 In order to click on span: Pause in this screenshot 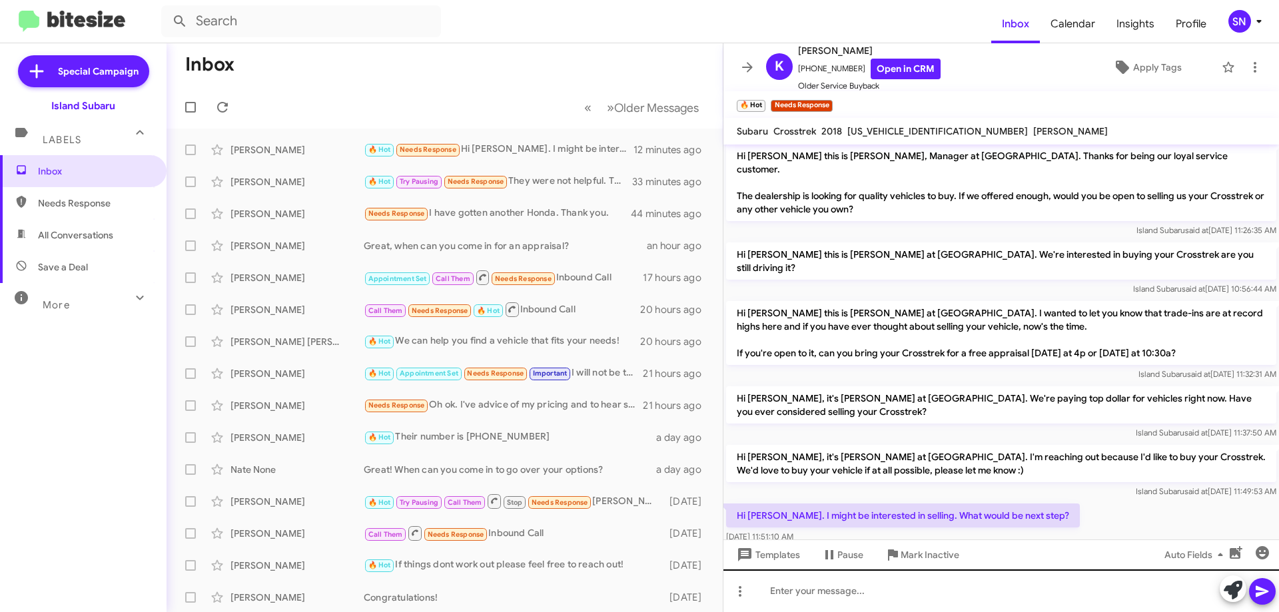, I will do `click(850, 555)`.